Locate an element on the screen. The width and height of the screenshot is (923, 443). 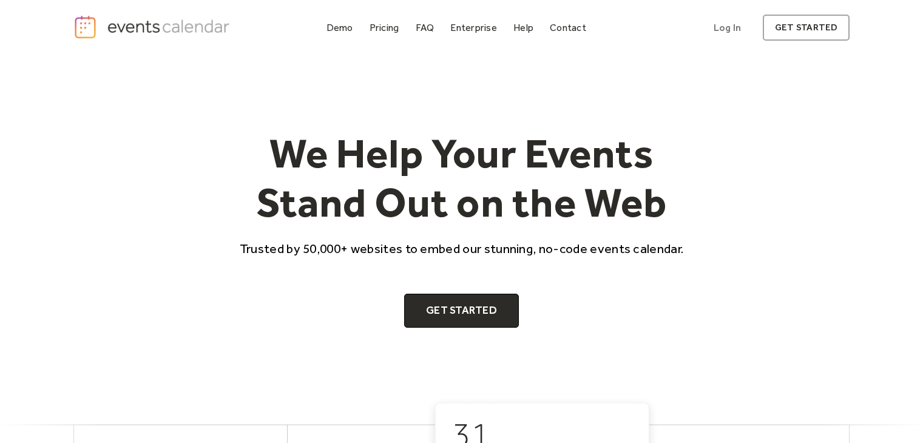
div: Demo is located at coordinates (340, 27).